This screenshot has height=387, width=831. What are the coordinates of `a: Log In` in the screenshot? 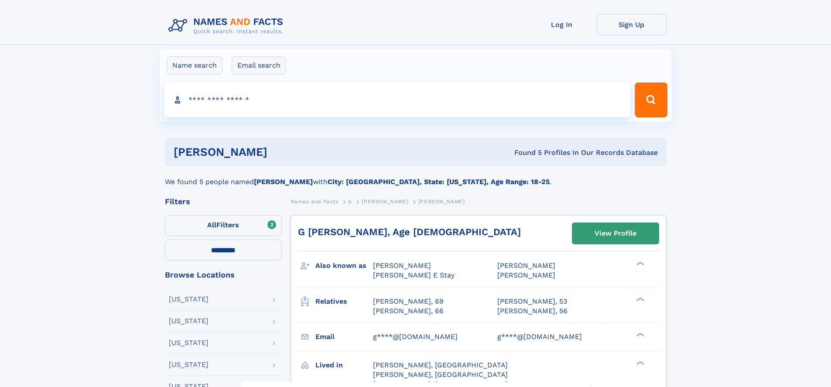 It's located at (562, 24).